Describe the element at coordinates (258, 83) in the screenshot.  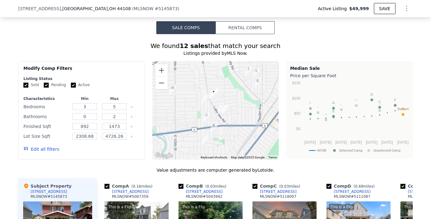
I see `div: 979 E 130th St` at that location.